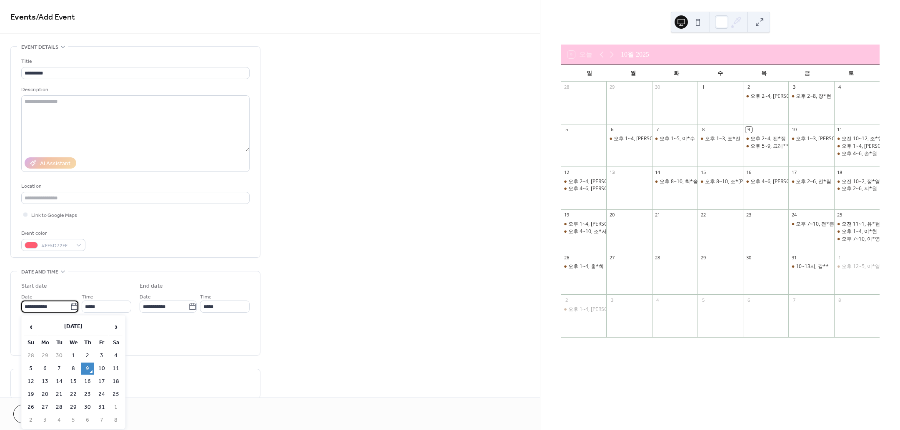 The width and height of the screenshot is (900, 430). What do you see at coordinates (589, 73) in the screenshot?
I see `div: 일` at bounding box center [589, 73].